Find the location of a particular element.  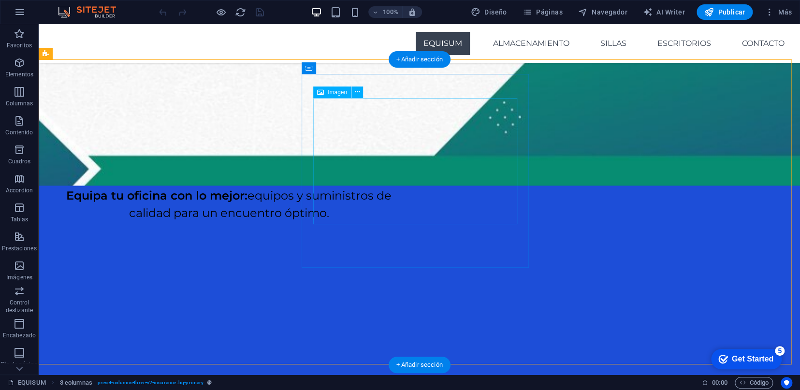

img: Editor Logo is located at coordinates (92, 12).